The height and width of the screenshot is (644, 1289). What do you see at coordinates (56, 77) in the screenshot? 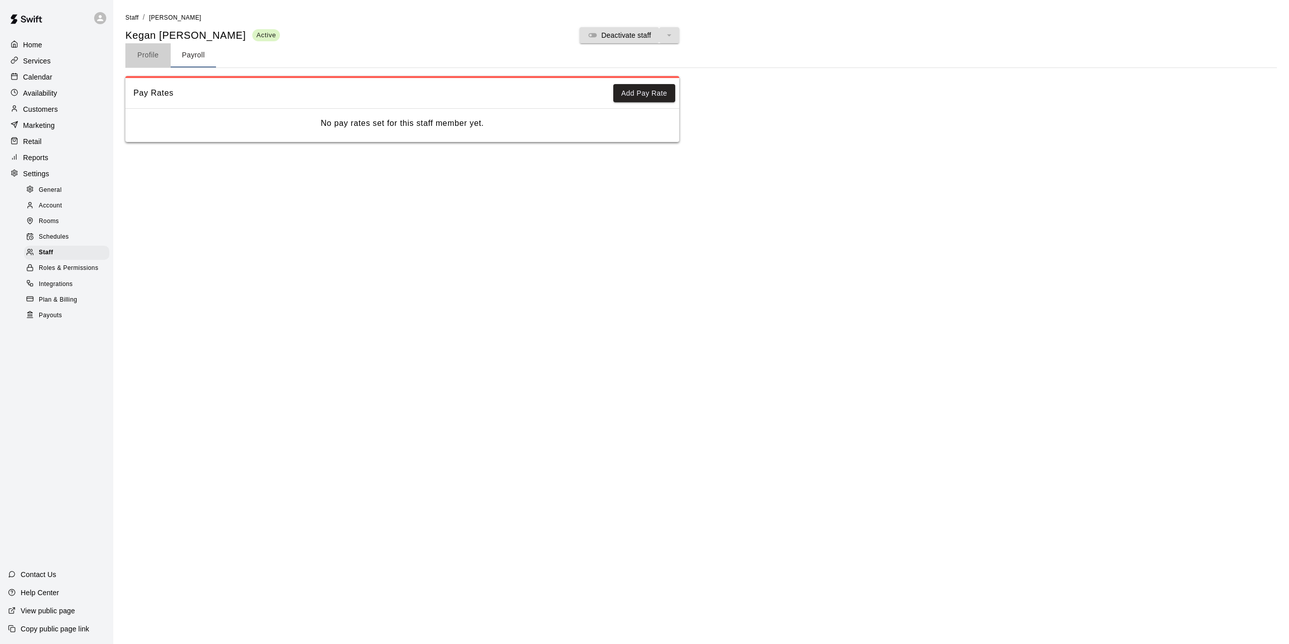
I see `a: Calendar` at bounding box center [56, 77].